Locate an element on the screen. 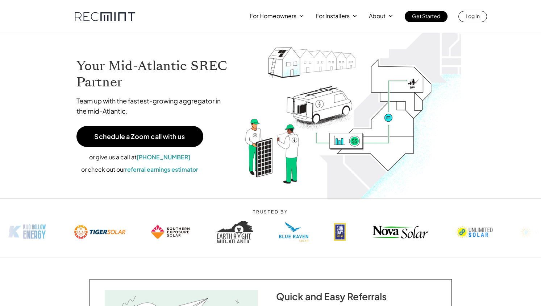 The image size is (541, 306). p: About is located at coordinates (377, 16).